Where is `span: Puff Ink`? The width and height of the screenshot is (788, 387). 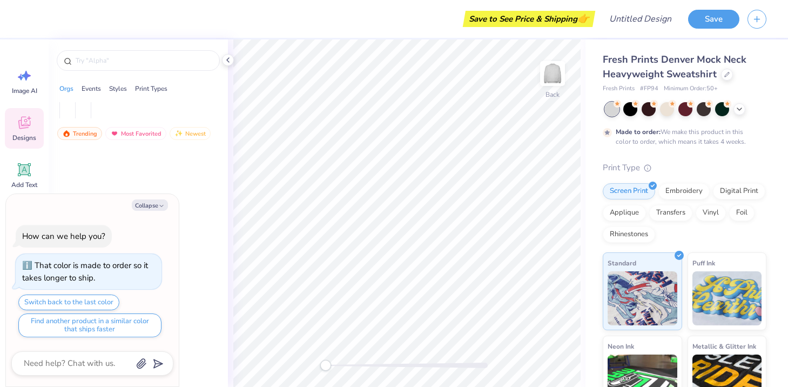
span: Puff Ink is located at coordinates (704, 263).